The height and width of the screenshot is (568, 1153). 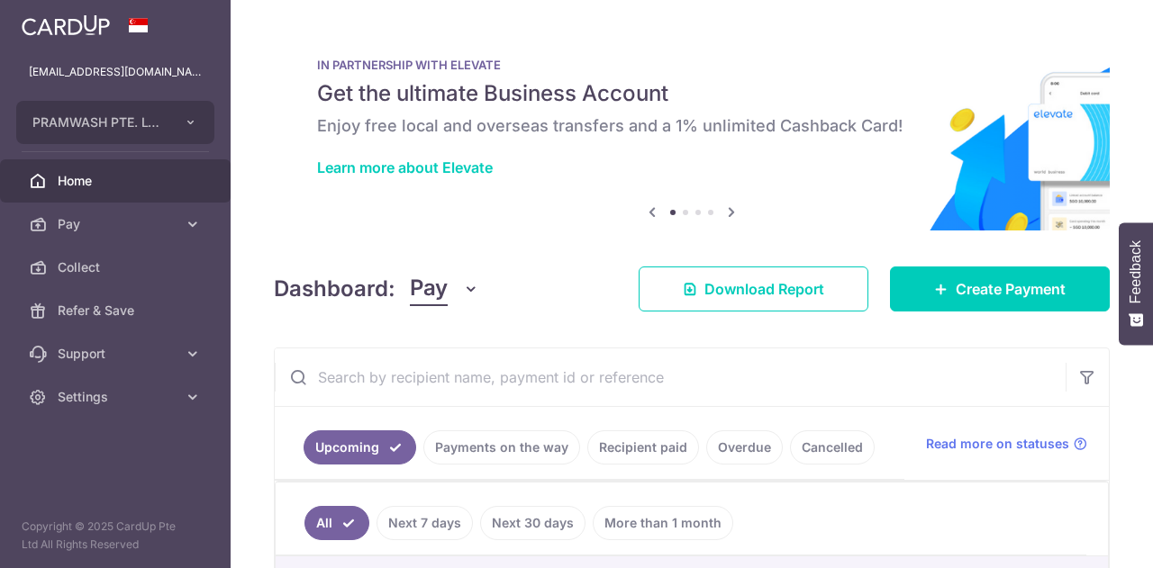 I want to click on a: Cancelled, so click(x=832, y=448).